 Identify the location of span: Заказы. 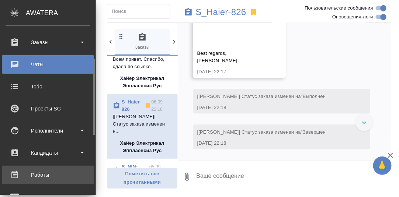
(142, 42).